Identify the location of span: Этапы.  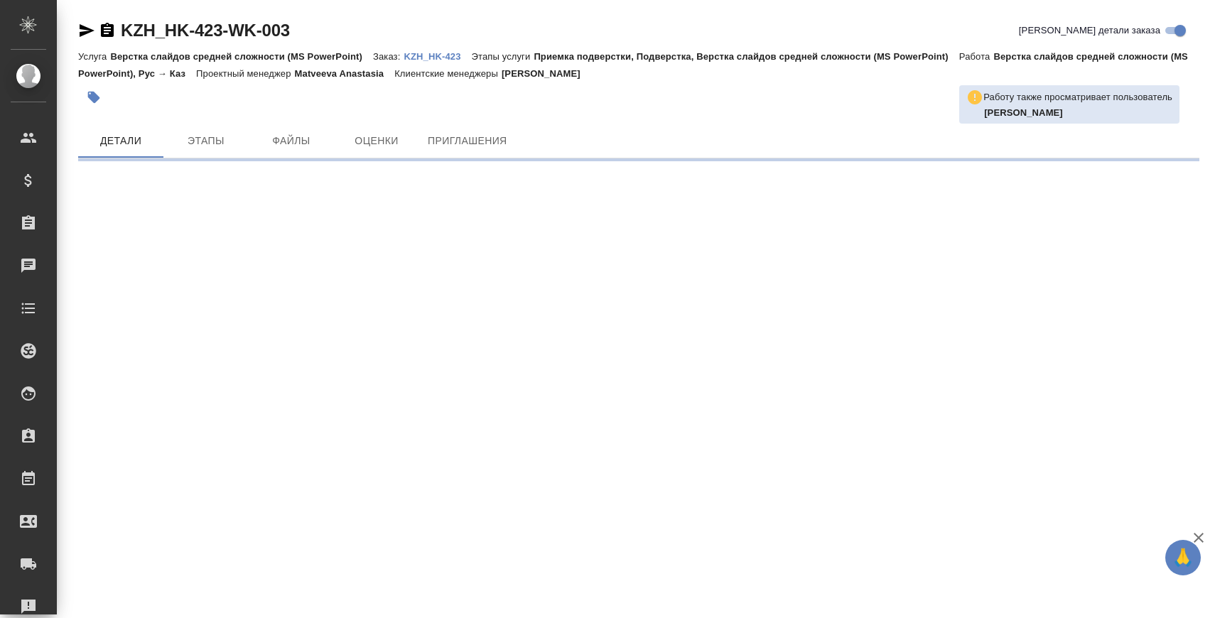
(206, 141).